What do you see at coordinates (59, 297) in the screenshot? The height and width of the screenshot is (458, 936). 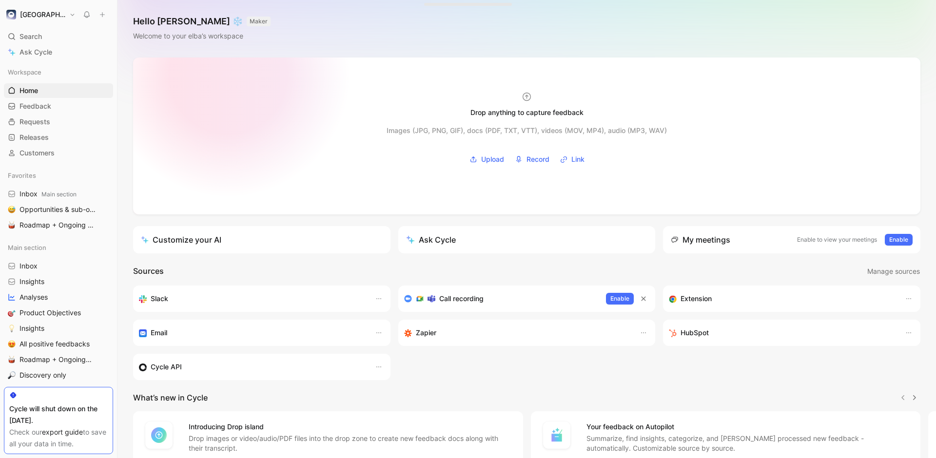 I see `a: Analyses` at bounding box center [59, 297].